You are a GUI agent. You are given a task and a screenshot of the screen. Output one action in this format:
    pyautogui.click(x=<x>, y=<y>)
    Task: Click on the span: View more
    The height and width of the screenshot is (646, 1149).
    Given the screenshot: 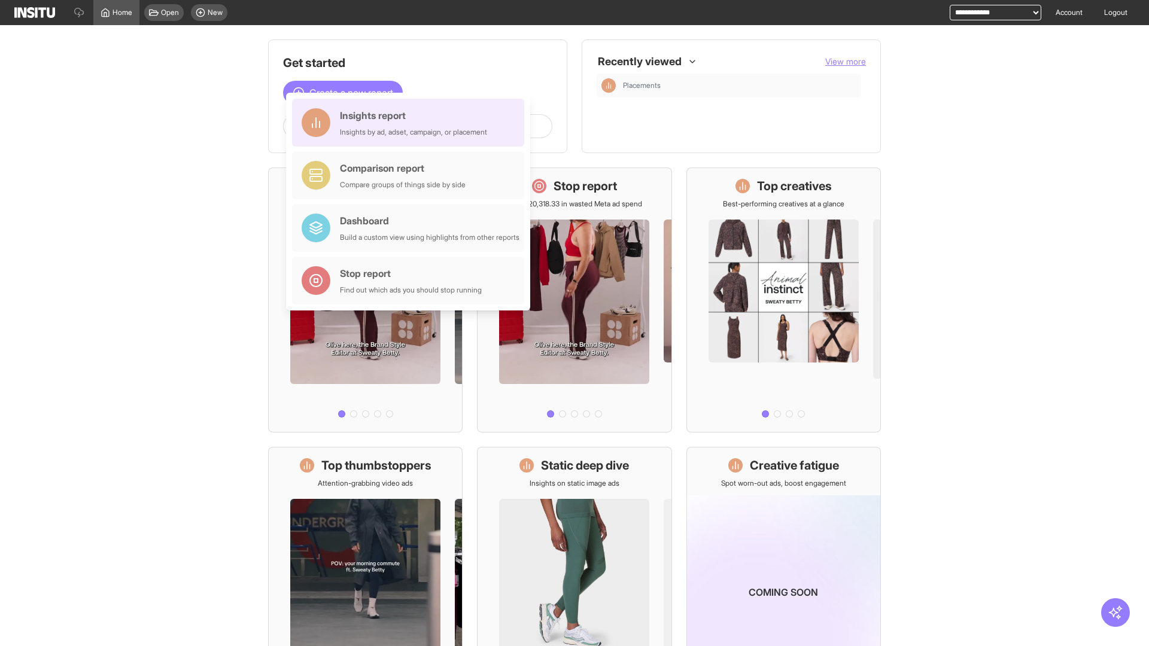 What is the action you would take?
    pyautogui.click(x=846, y=61)
    